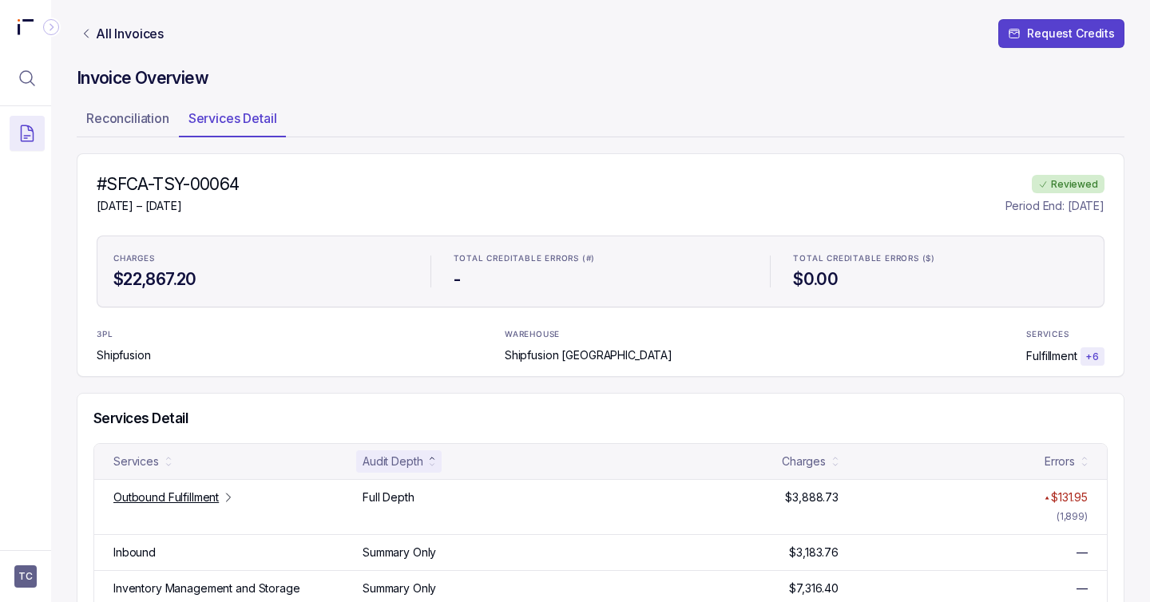  What do you see at coordinates (166, 498) in the screenshot?
I see `p: Outbound Fulfillment` at bounding box center [166, 498].